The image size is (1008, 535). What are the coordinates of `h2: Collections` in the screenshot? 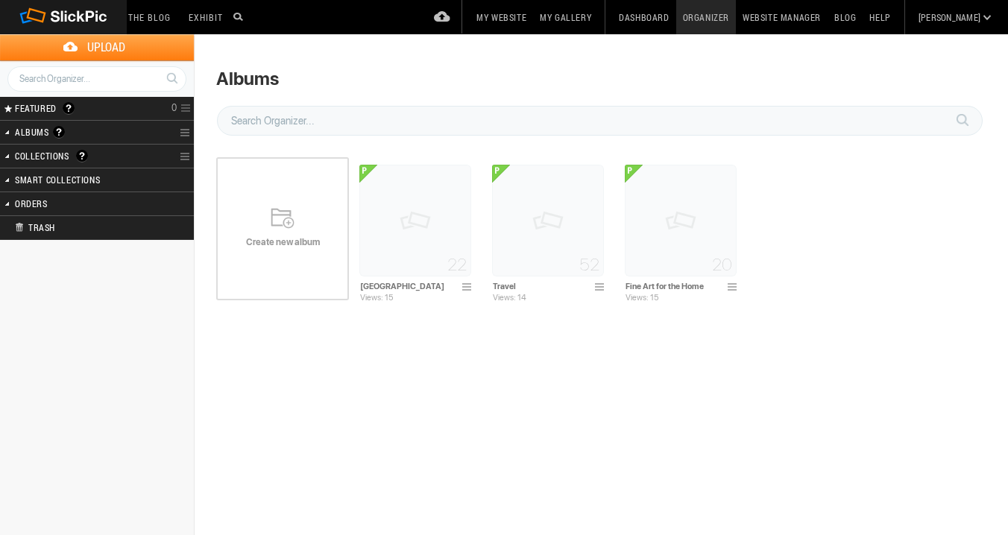 It's located at (78, 156).